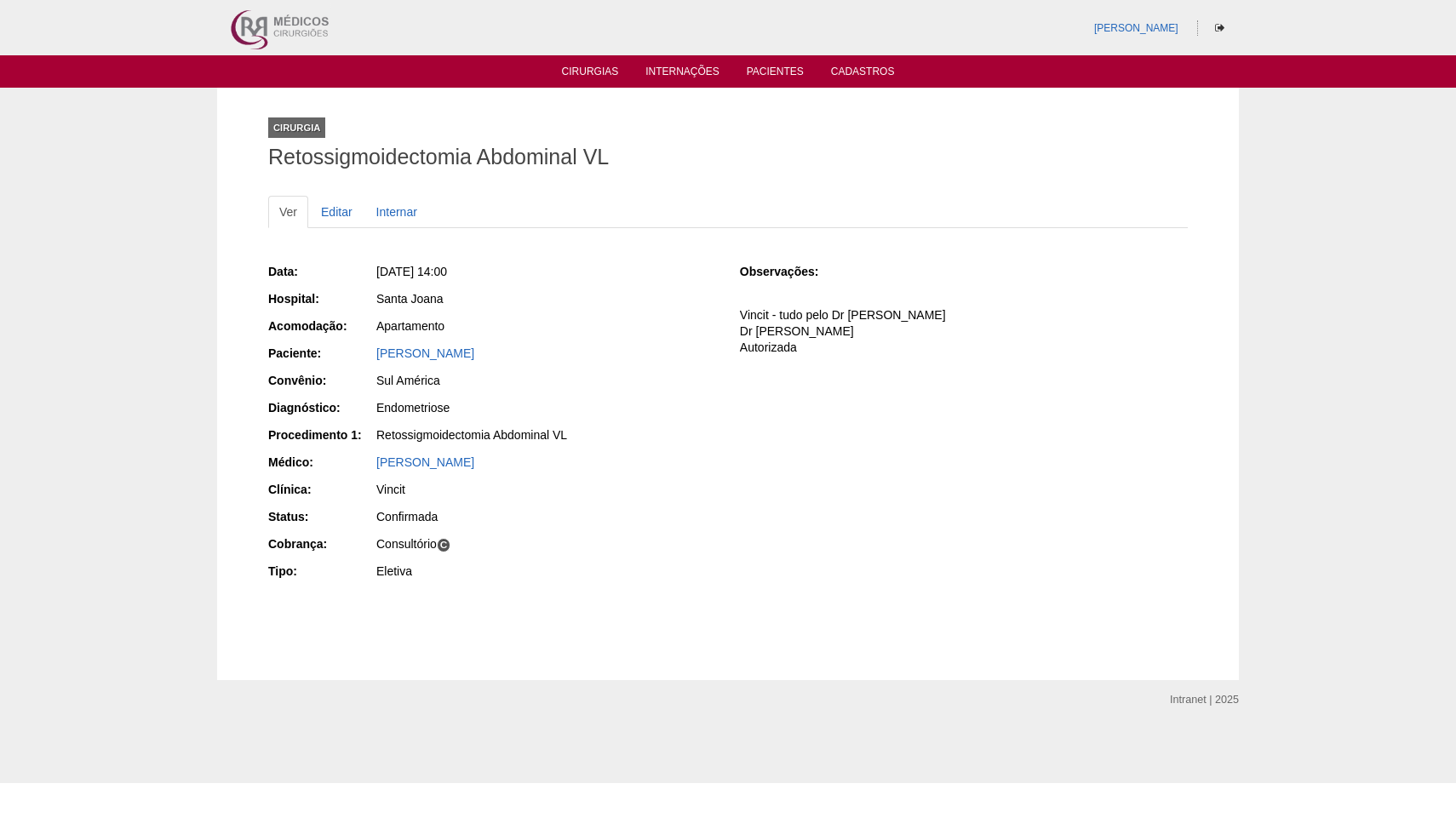  Describe the element at coordinates (321, 435) in the screenshot. I see `div: Procedimento 1:` at that location.